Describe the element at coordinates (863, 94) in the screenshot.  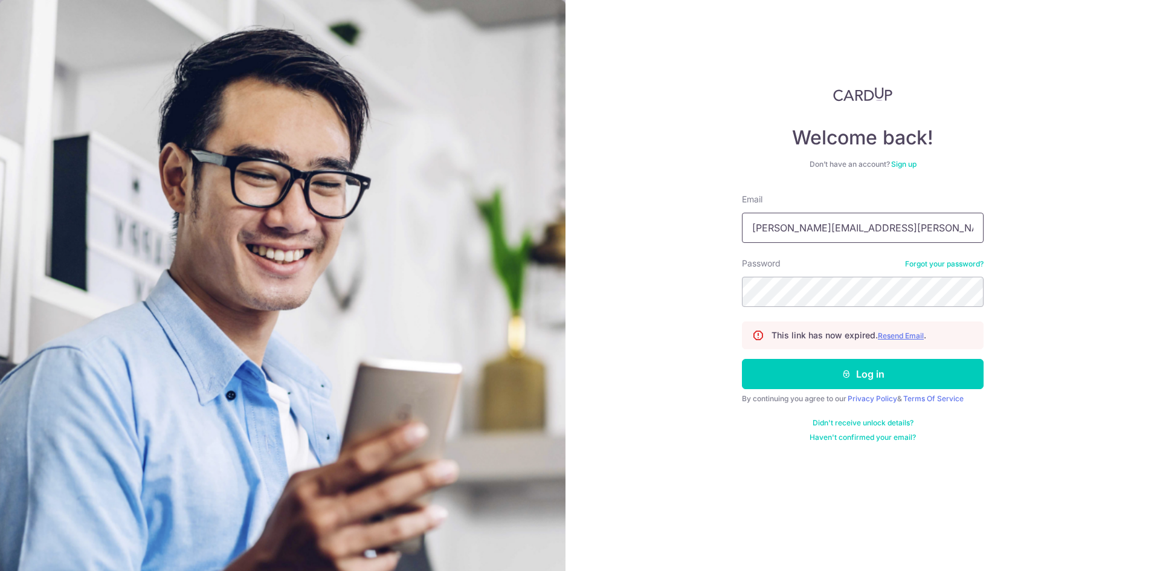
I see `img: CardUp Logo` at that location.